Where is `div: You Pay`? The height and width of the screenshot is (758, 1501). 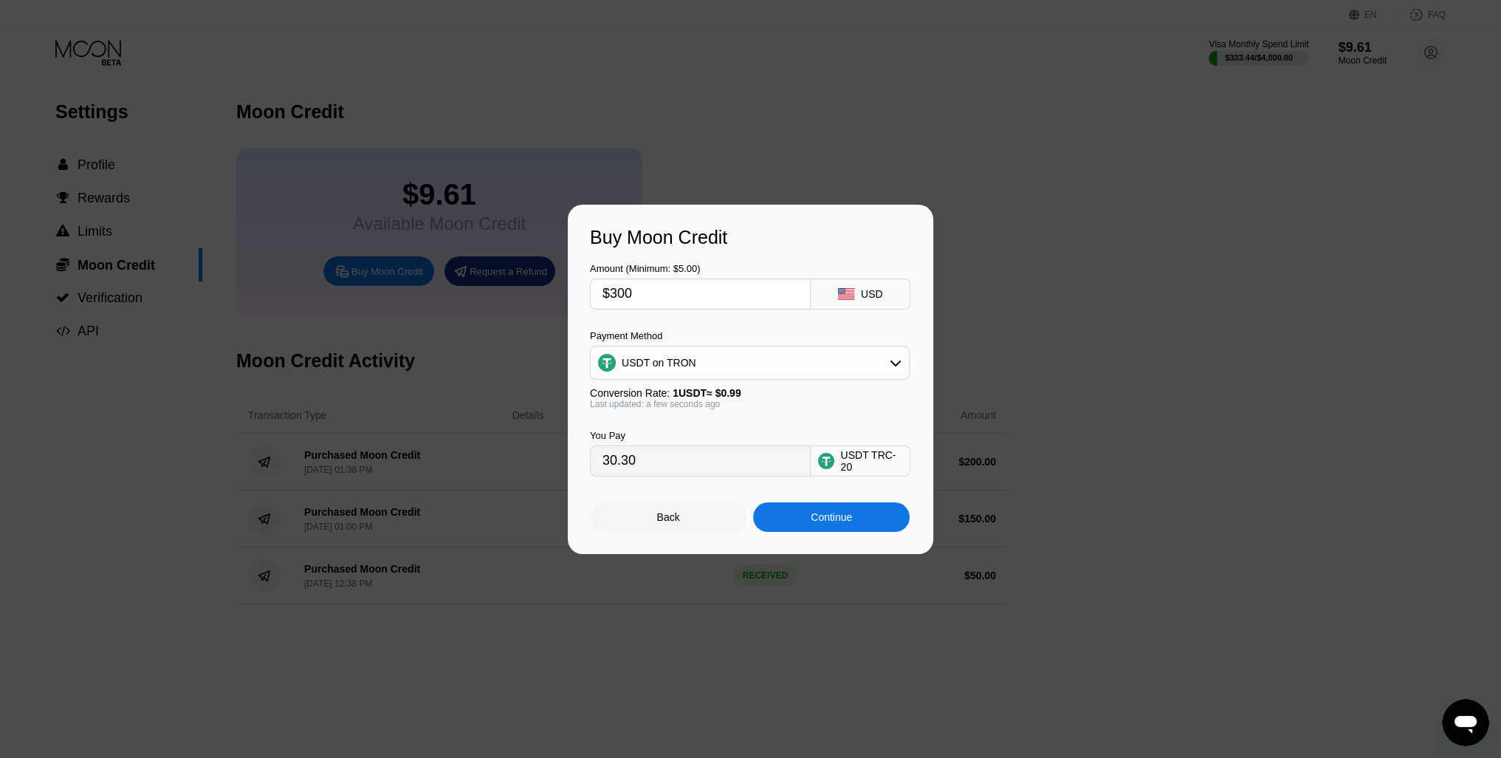
div: You Pay is located at coordinates (700, 435).